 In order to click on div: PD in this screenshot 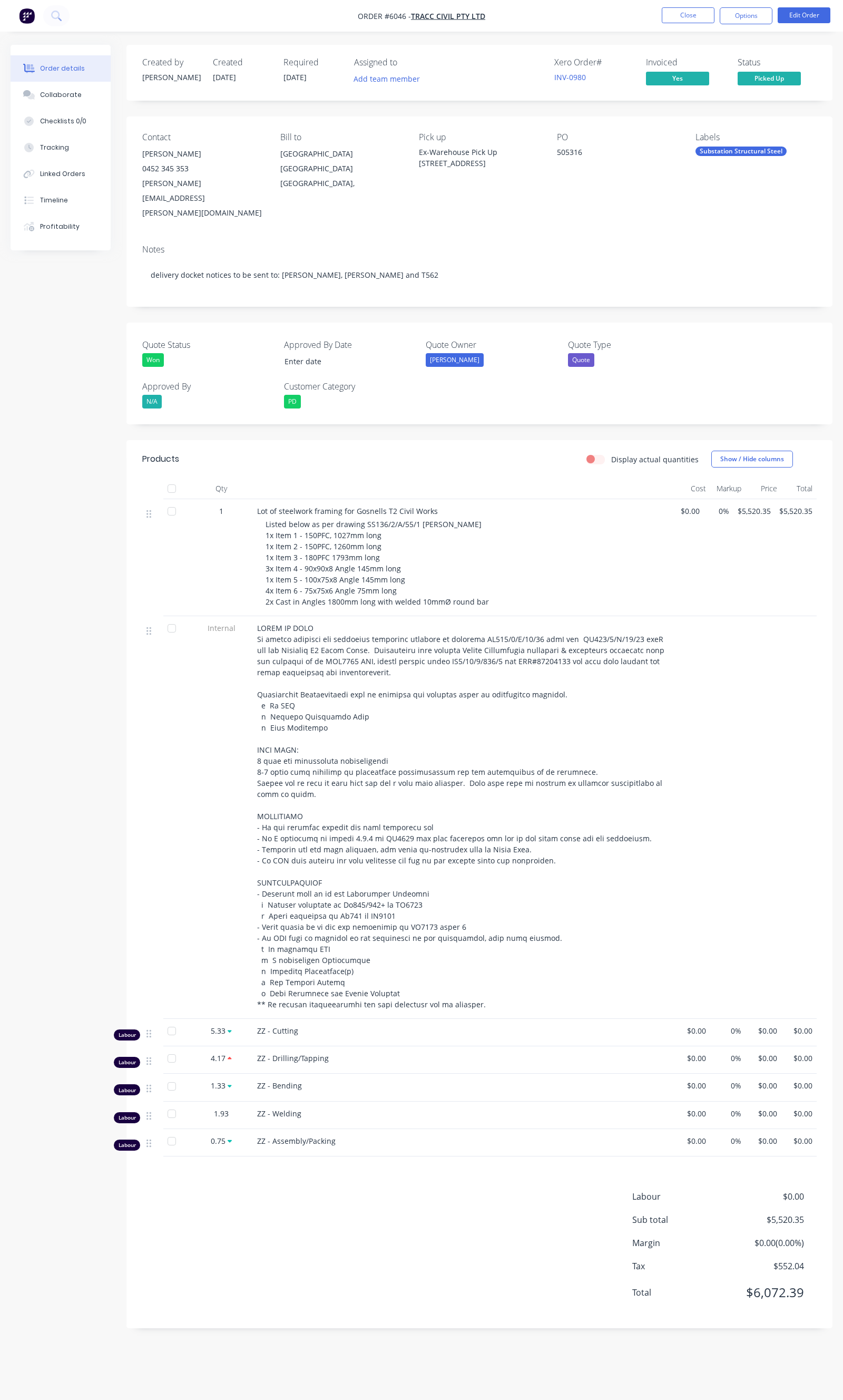, I will do `click(292, 402)`.